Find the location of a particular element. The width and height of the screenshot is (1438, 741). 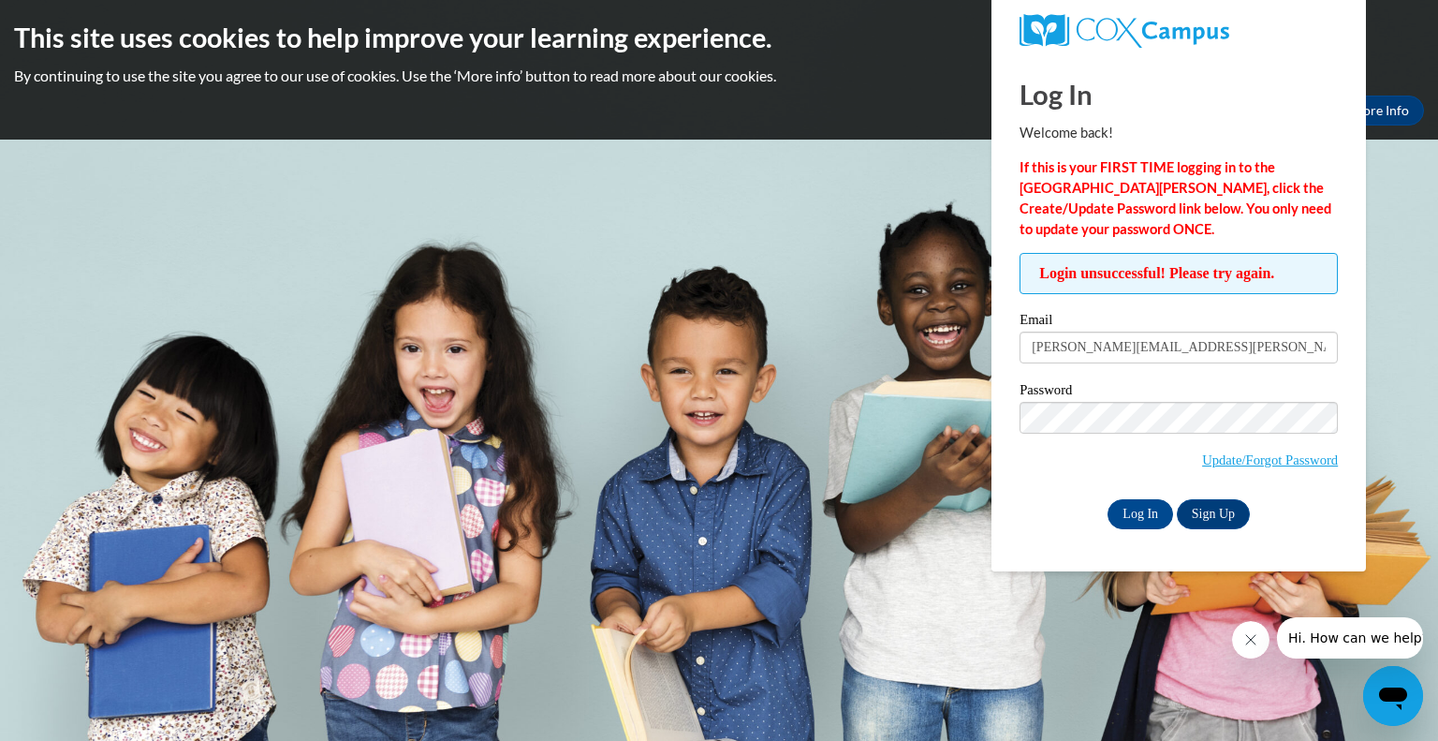

span: Login unsuccessful! Please try again. is located at coordinates (1179, 273).